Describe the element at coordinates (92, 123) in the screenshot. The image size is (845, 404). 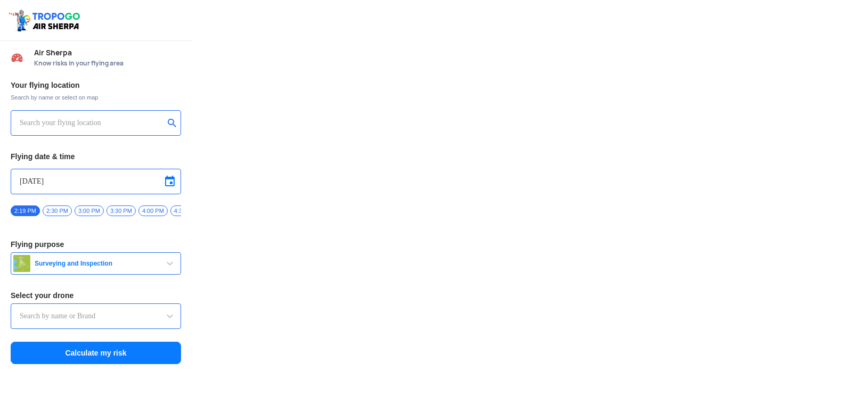
I see `input: Search your flying location` at that location.